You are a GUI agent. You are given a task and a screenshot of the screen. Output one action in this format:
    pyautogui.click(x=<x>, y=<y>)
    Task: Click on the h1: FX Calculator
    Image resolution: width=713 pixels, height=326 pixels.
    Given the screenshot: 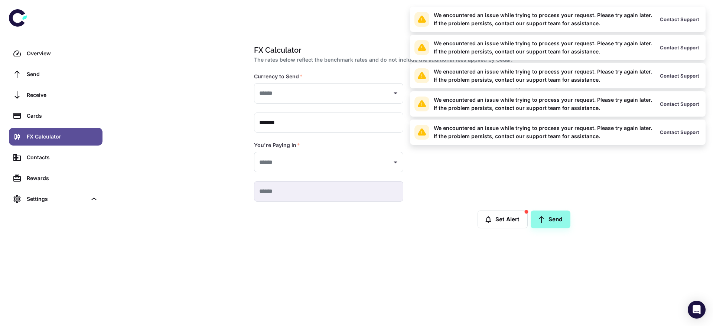 What is the action you would take?
    pyautogui.click(x=411, y=50)
    